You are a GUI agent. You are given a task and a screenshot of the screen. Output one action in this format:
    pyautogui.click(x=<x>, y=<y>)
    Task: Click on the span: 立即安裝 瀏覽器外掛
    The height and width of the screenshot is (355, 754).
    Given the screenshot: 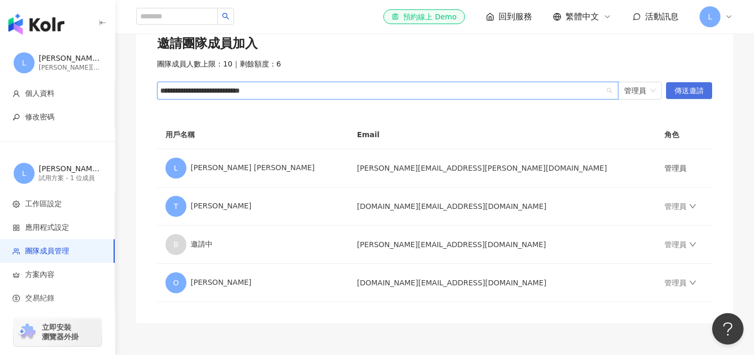 What is the action you would take?
    pyautogui.click(x=60, y=332)
    